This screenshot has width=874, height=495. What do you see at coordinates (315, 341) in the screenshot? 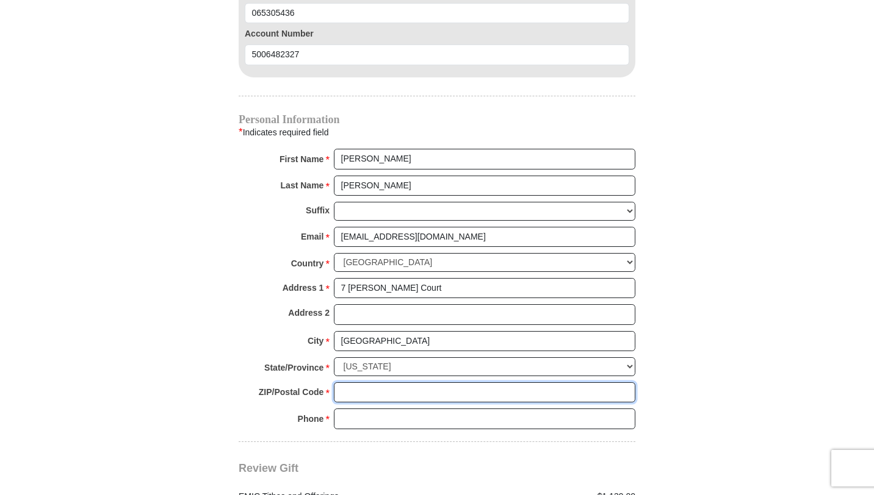
I see `strong: City` at bounding box center [315, 341].